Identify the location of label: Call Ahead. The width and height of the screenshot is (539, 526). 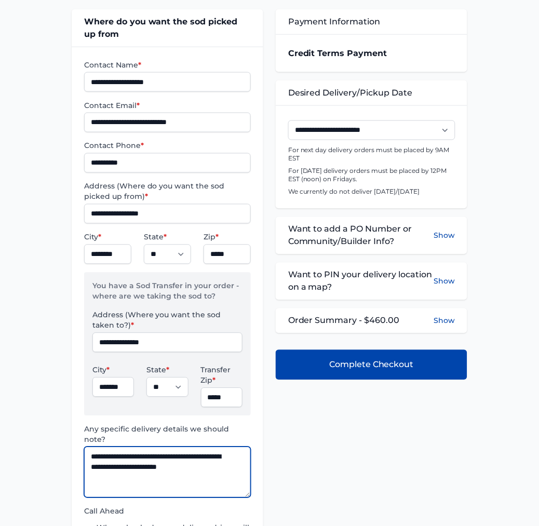
(167, 511).